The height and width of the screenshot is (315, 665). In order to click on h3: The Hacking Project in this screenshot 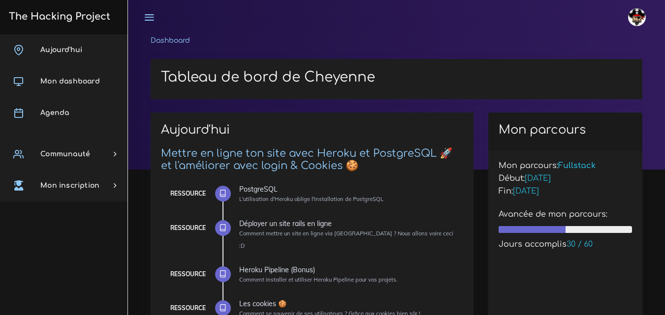, I will do `click(58, 17)`.